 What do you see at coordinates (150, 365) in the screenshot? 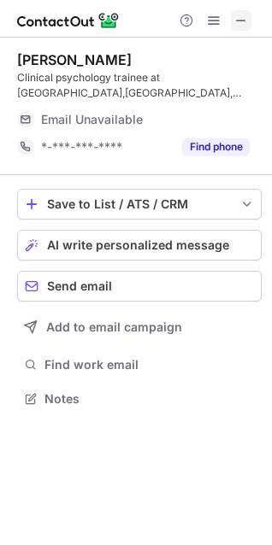
I see `span: Find work email` at bounding box center [150, 365].